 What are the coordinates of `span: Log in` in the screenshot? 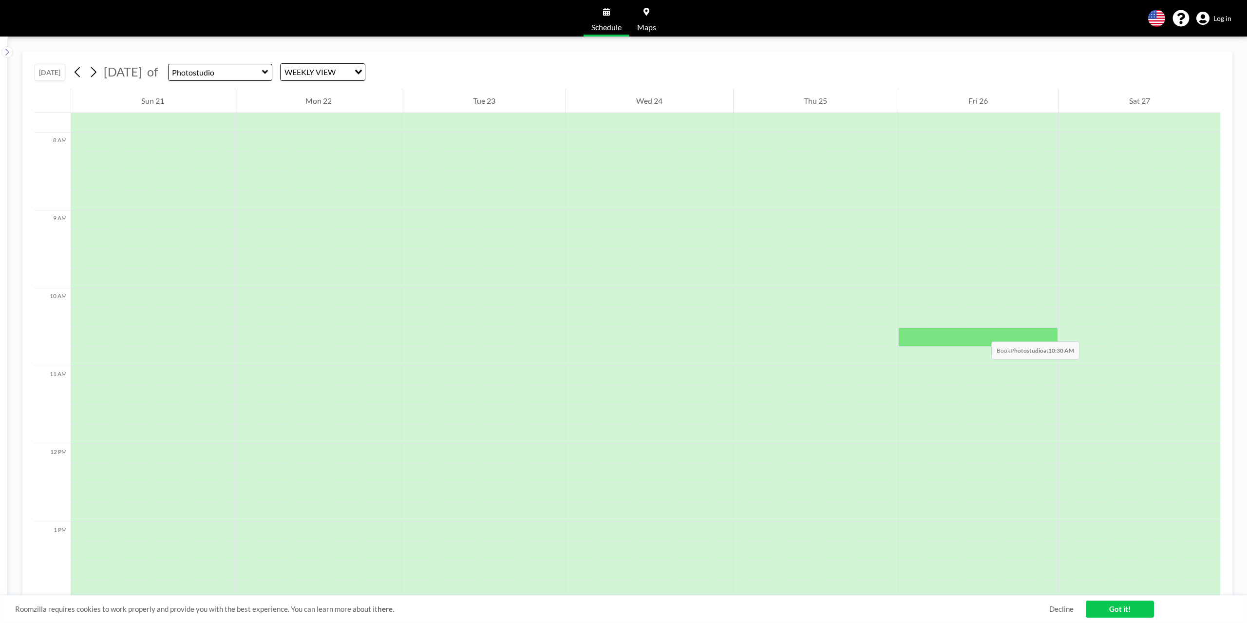 It's located at (1222, 19).